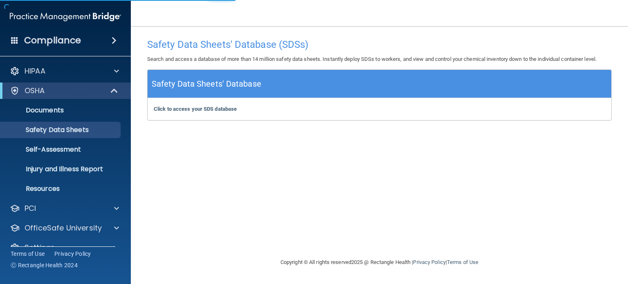 This screenshot has height=284, width=628. I want to click on p: Safety Data Sheets, so click(61, 130).